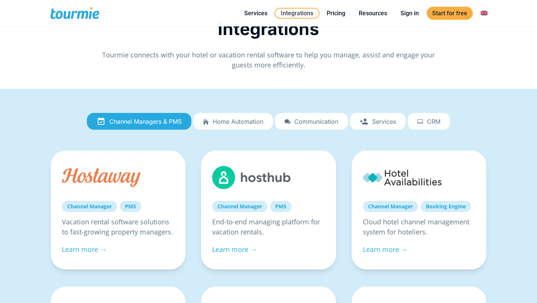 This screenshot has width=537, height=303. Describe the element at coordinates (373, 13) in the screenshot. I see `a: Resources` at that location.